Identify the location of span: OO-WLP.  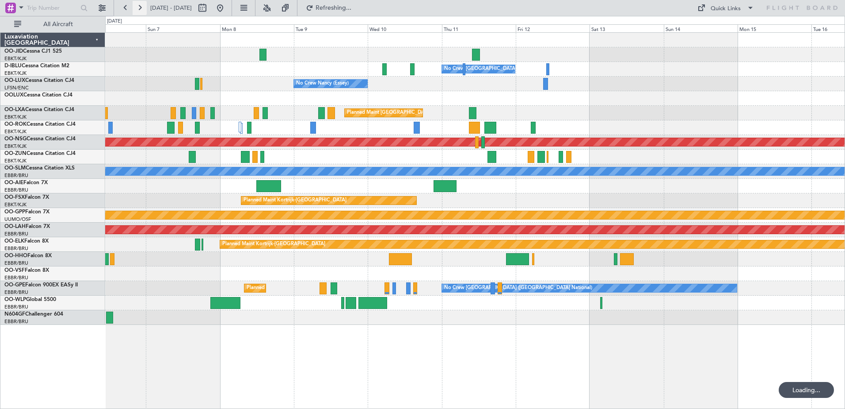
(15, 299).